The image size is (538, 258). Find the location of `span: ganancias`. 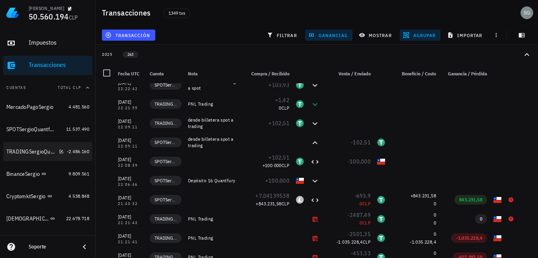

span: ganancias is located at coordinates (329, 35).